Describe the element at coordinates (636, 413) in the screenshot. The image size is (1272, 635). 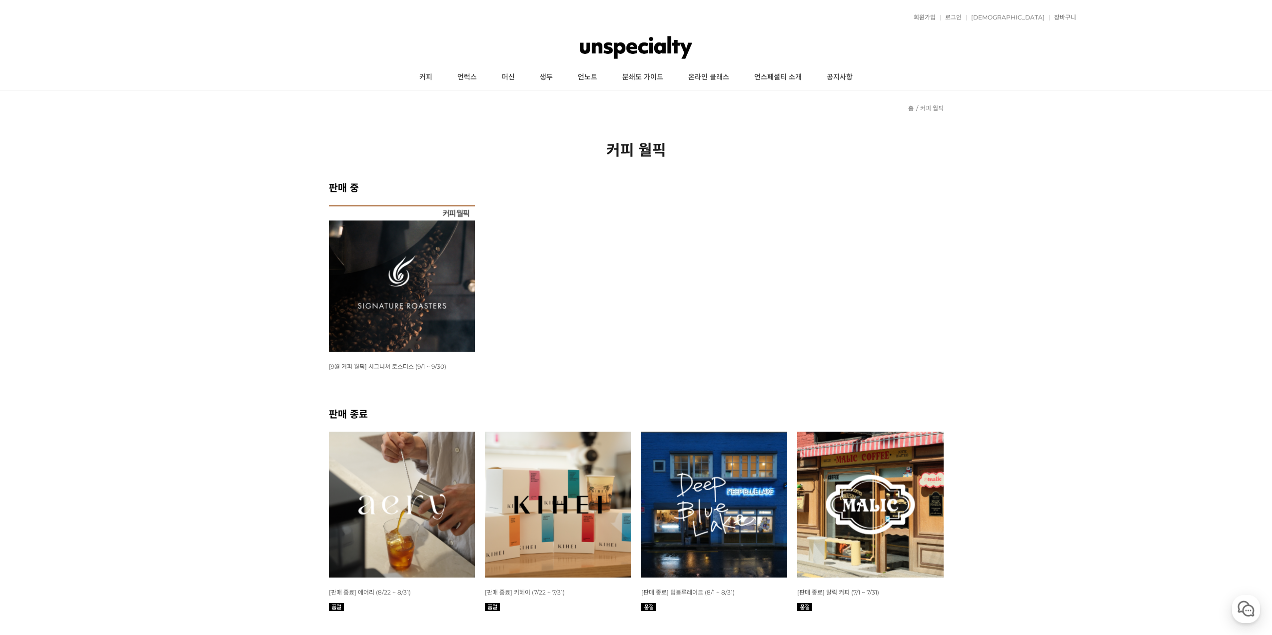
I see `h2: 판매 종료` at that location.